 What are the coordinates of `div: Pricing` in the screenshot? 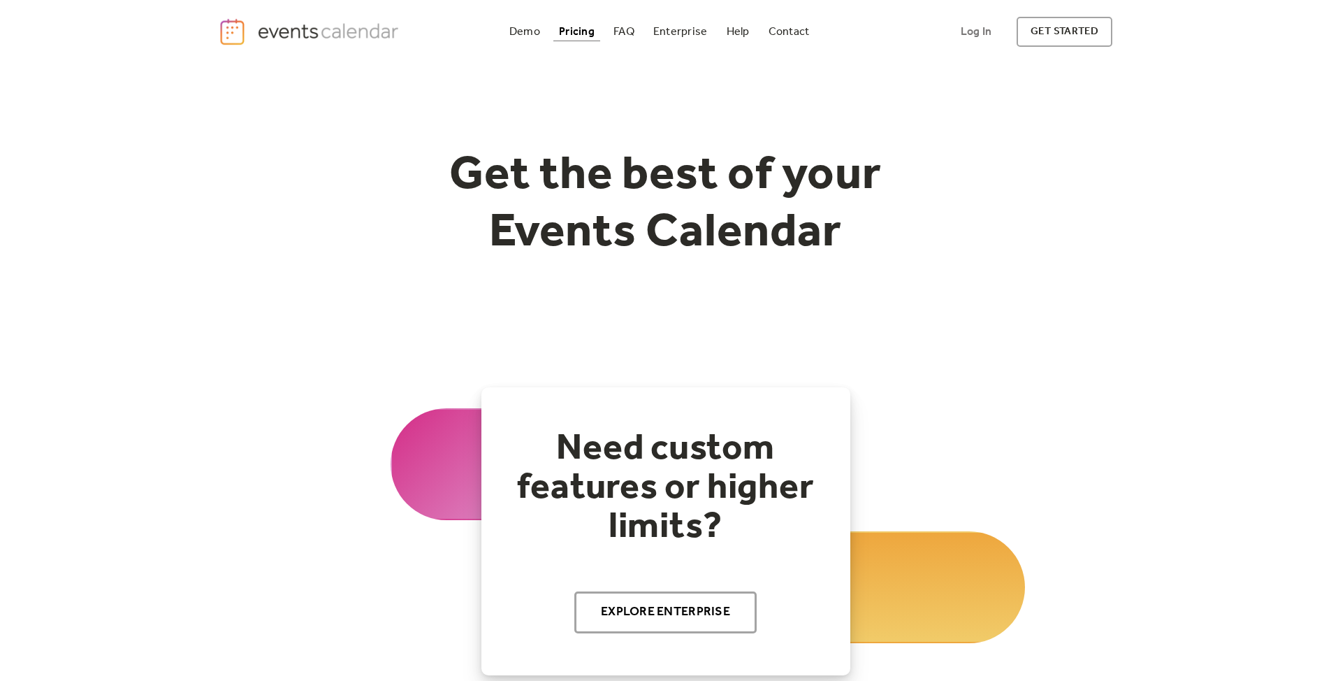 It's located at (577, 31).